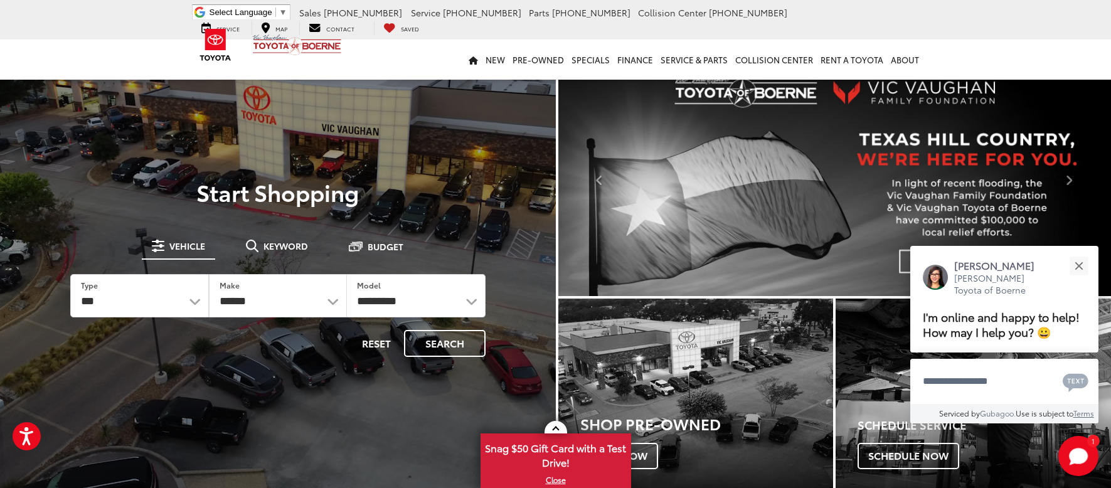 This screenshot has height=488, width=1111. Describe the element at coordinates (376, 343) in the screenshot. I see `button: Reset` at that location.